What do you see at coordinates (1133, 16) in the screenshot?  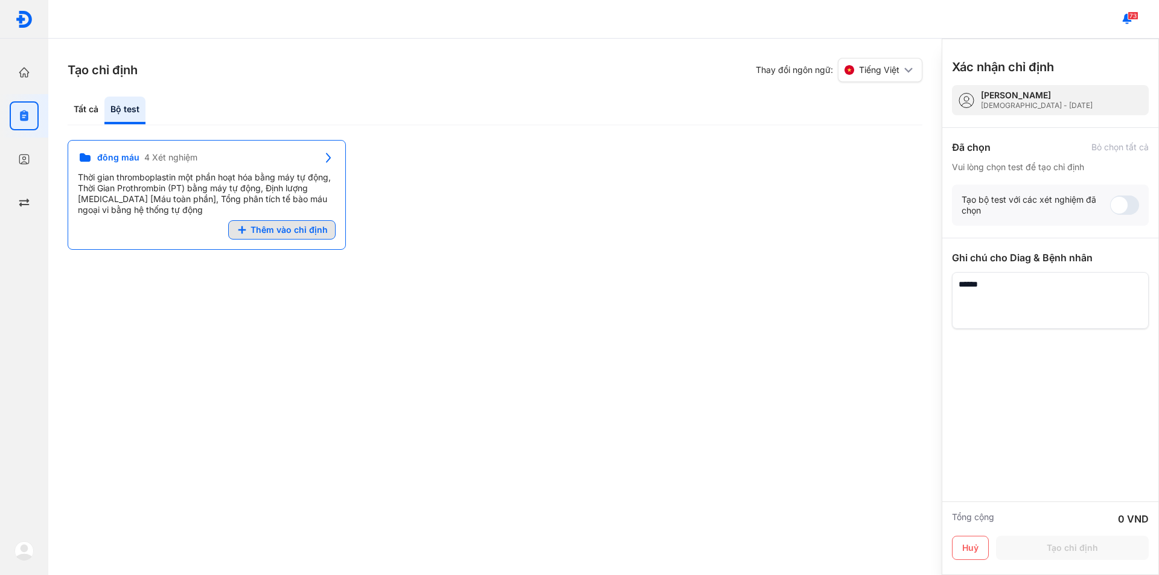 I see `span: 73` at bounding box center [1133, 16].